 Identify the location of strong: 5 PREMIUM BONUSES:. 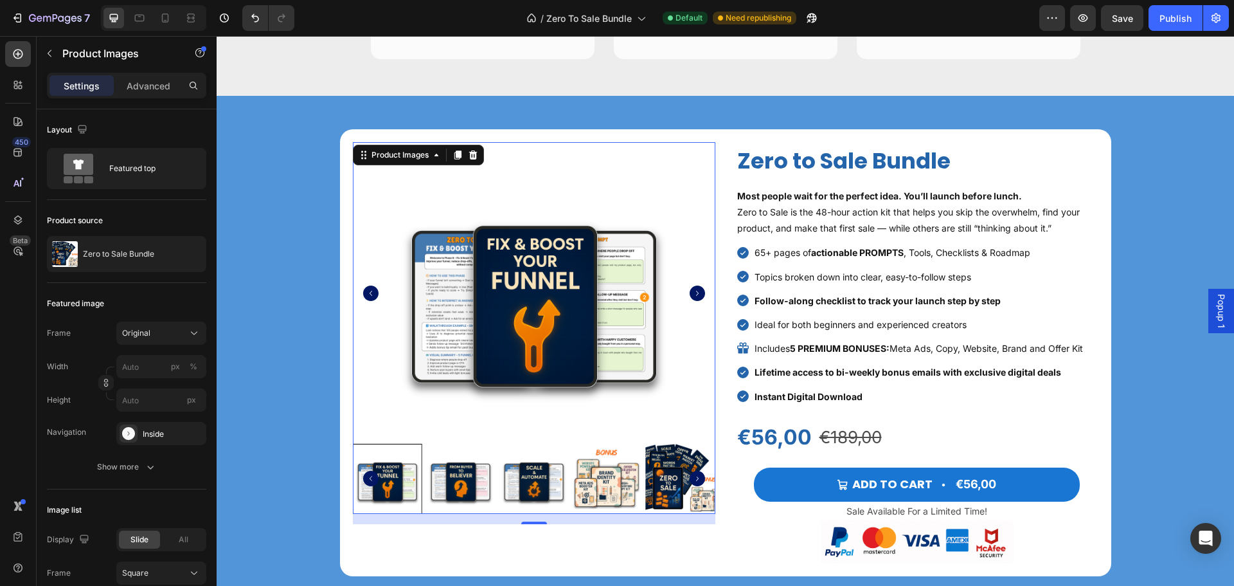
(623, 312).